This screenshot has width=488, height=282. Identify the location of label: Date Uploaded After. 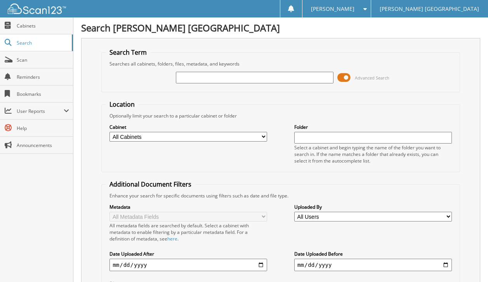
(188, 254).